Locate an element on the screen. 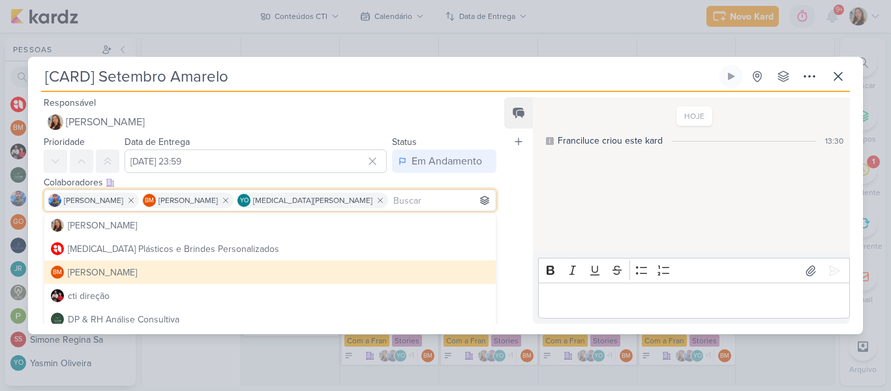  label: Prioridade is located at coordinates (64, 141).